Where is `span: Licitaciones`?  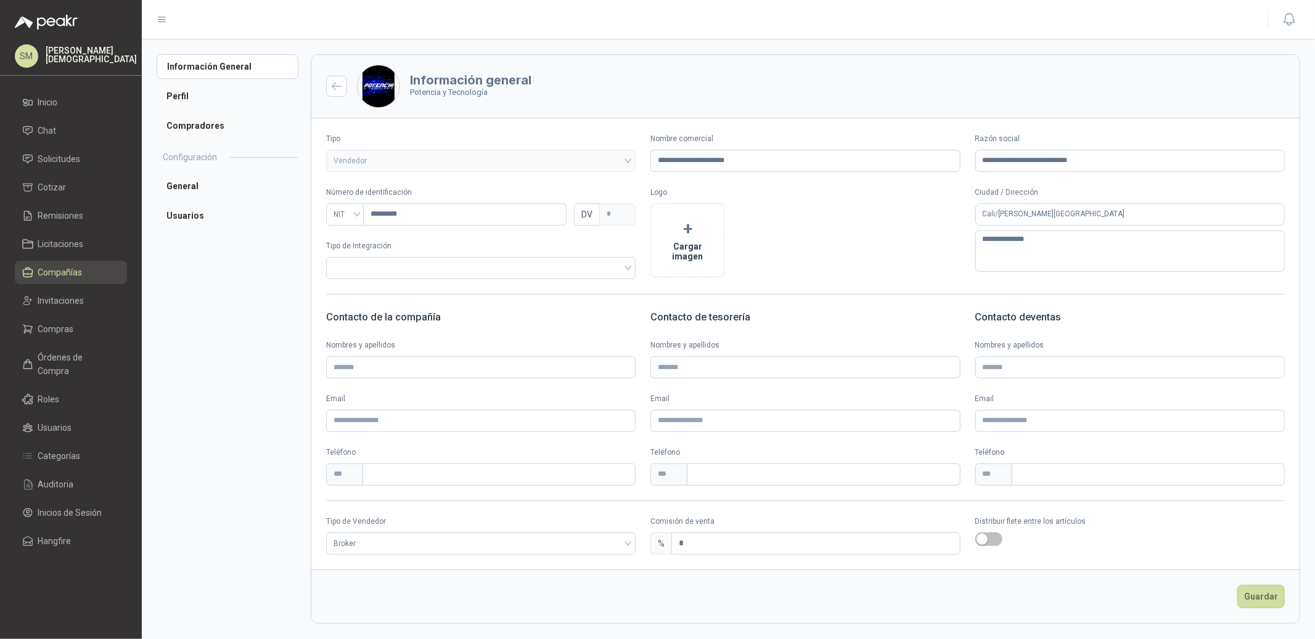
span: Licitaciones is located at coordinates (61, 244).